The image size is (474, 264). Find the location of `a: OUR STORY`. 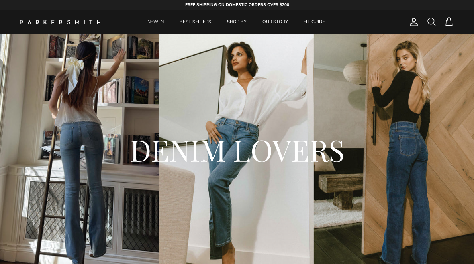

a: OUR STORY is located at coordinates (275, 22).